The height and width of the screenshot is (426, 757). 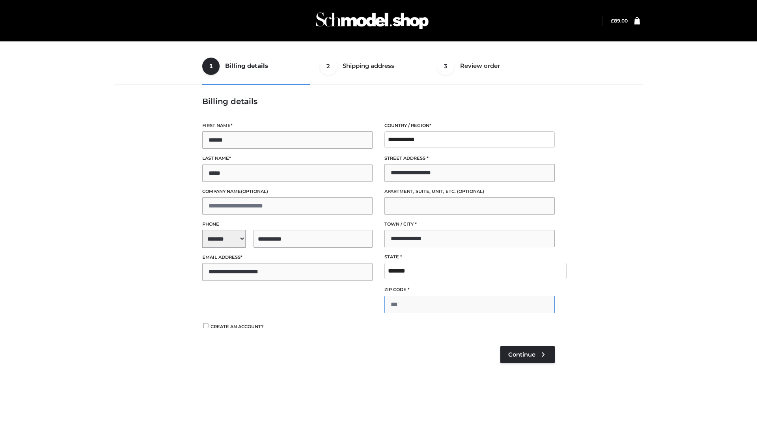 I want to click on span: Create an account?, so click(x=237, y=326).